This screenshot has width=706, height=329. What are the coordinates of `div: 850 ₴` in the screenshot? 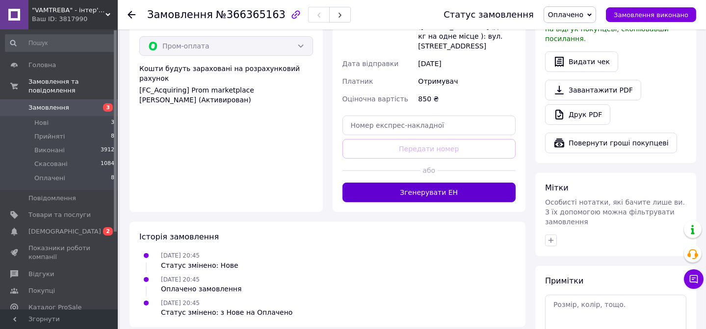 It's located at (466, 99).